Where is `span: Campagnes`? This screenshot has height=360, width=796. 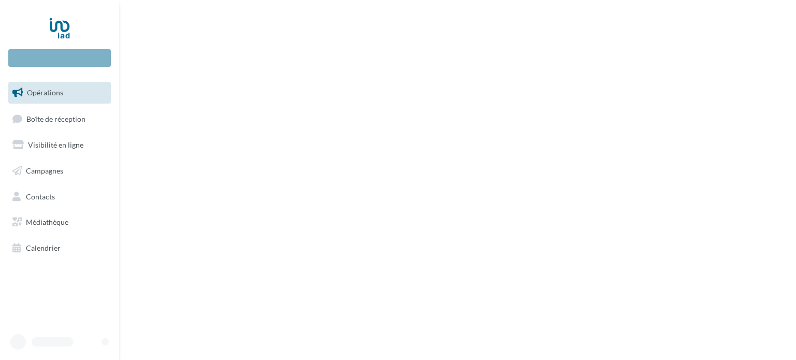
span: Campagnes is located at coordinates (45, 171).